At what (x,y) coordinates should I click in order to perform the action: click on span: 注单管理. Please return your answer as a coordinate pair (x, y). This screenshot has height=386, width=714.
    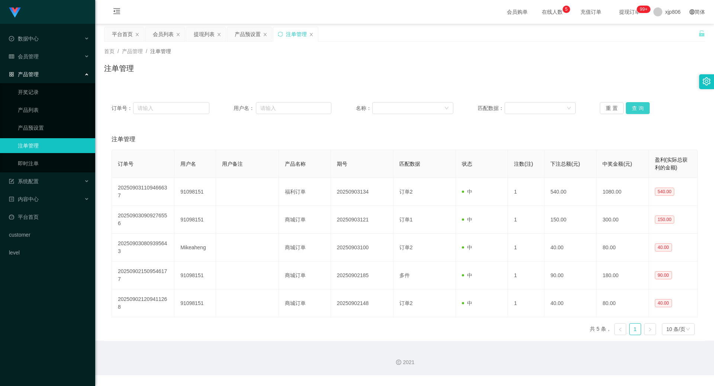
    Looking at the image, I should click on (123, 139).